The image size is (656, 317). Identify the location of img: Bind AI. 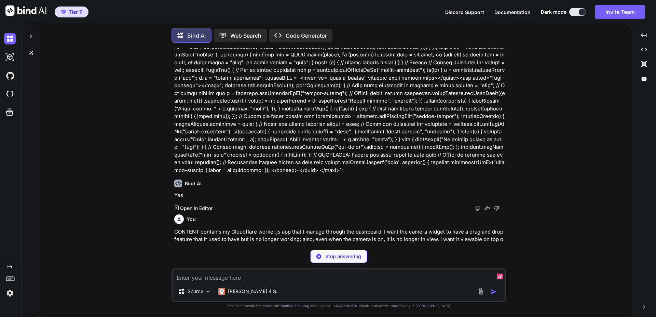
(26, 11).